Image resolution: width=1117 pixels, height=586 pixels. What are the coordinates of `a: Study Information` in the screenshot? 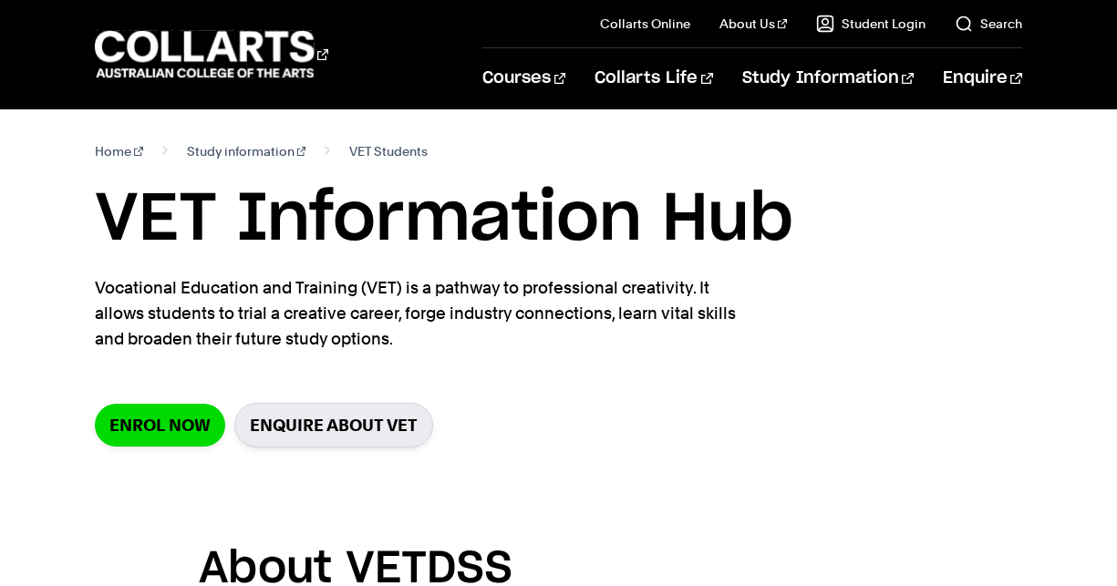 It's located at (828, 78).